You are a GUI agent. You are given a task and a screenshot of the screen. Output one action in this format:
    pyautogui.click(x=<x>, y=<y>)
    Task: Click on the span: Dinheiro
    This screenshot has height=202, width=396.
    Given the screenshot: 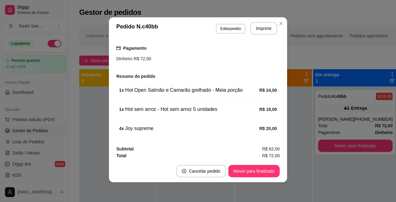 What is the action you would take?
    pyautogui.click(x=124, y=59)
    